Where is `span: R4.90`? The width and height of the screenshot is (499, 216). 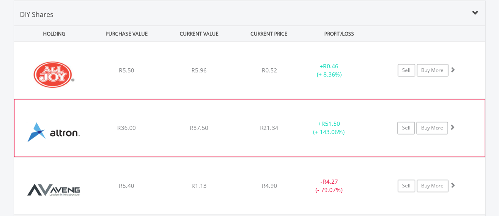 span: R4.90 is located at coordinates (269, 186).